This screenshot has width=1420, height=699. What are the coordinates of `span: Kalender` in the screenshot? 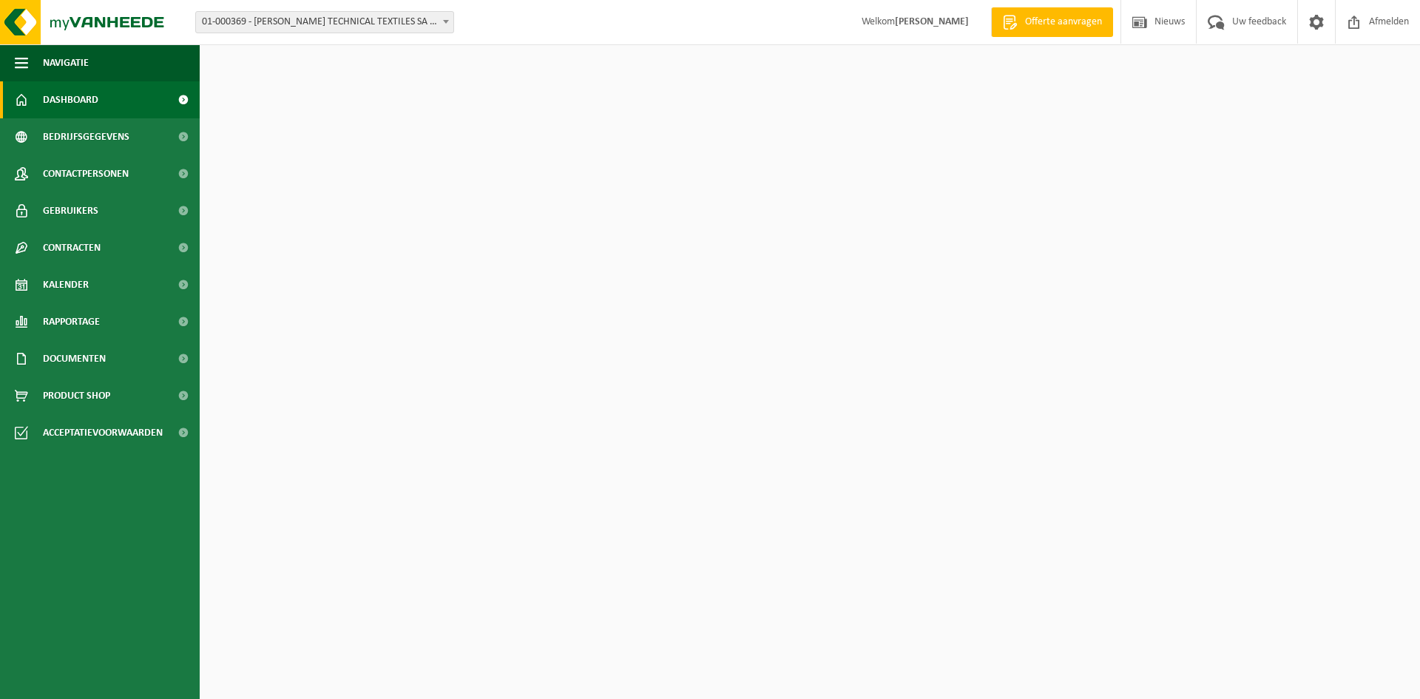 It's located at (66, 285).